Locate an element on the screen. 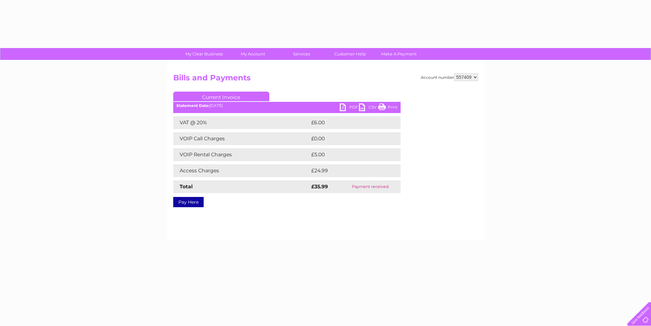  a: Pay Here is located at coordinates (188, 202).